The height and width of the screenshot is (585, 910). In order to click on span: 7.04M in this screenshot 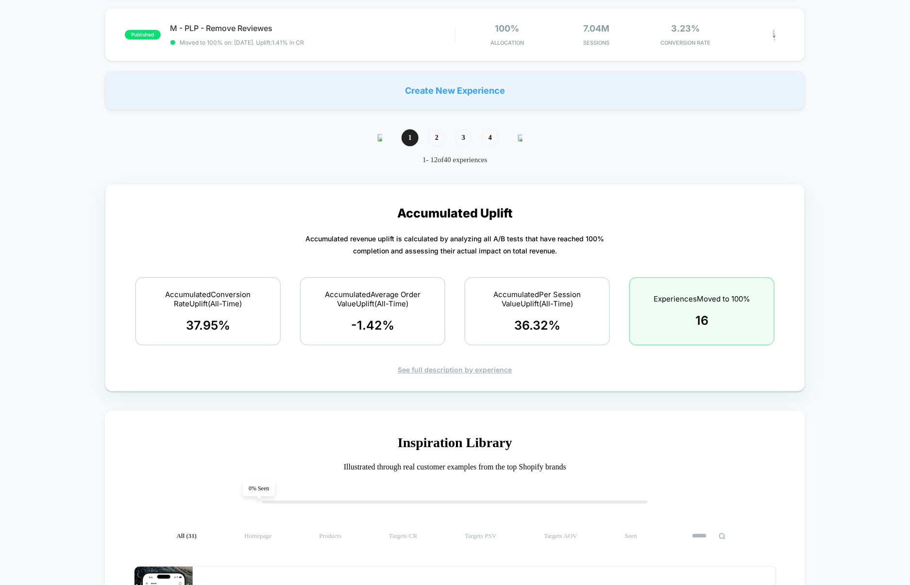, I will do `click(597, 28)`.